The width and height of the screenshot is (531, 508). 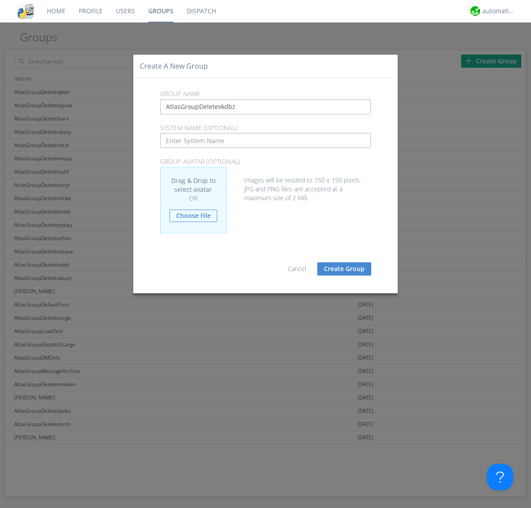 What do you see at coordinates (26, 11) in the screenshot?
I see `img: cddb5a64eb264b2086981ab96f4c1ba7` at bounding box center [26, 11].